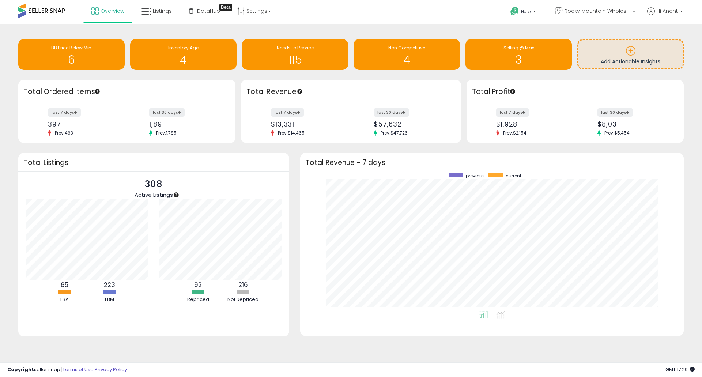 The image size is (702, 377). What do you see at coordinates (198, 299) in the screenshot?
I see `div: Repriced` at bounding box center [198, 299].